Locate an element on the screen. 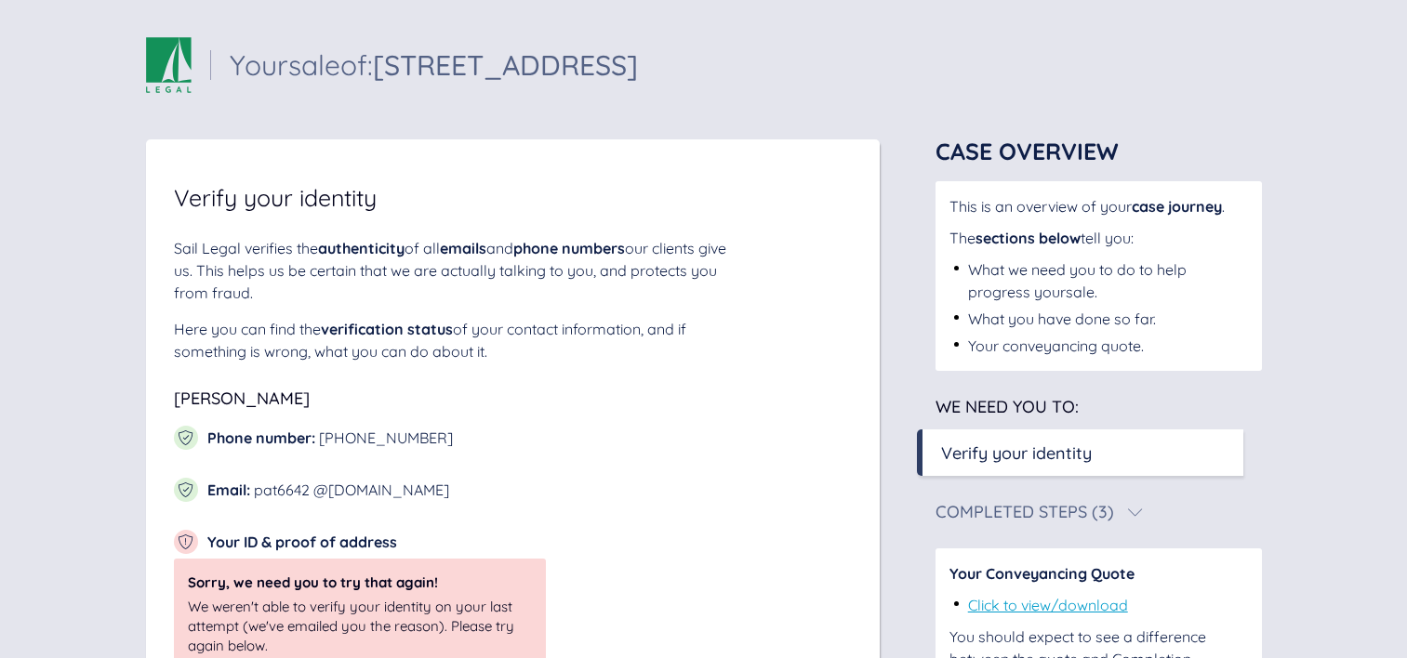 The width and height of the screenshot is (1407, 658). div: We weren't able to verify your identity on your last attempt (we've emailed you the reason). Plea... is located at coordinates (360, 626).